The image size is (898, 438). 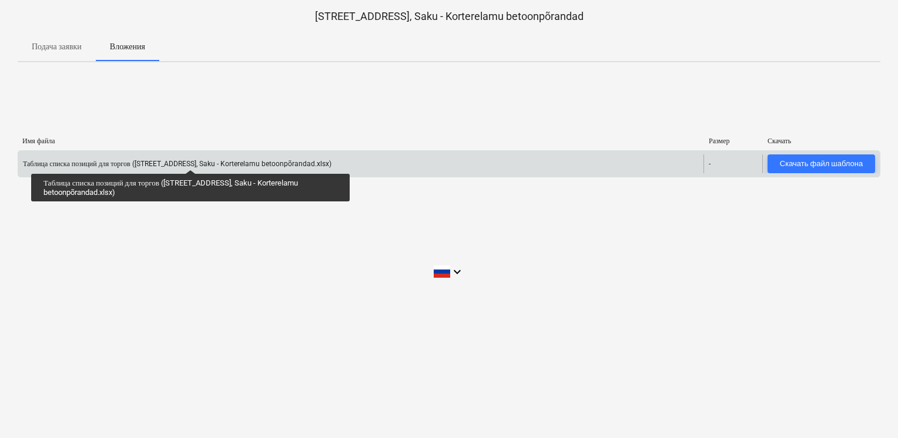 What do you see at coordinates (128, 46) in the screenshot?
I see `p: Вложения` at bounding box center [128, 46].